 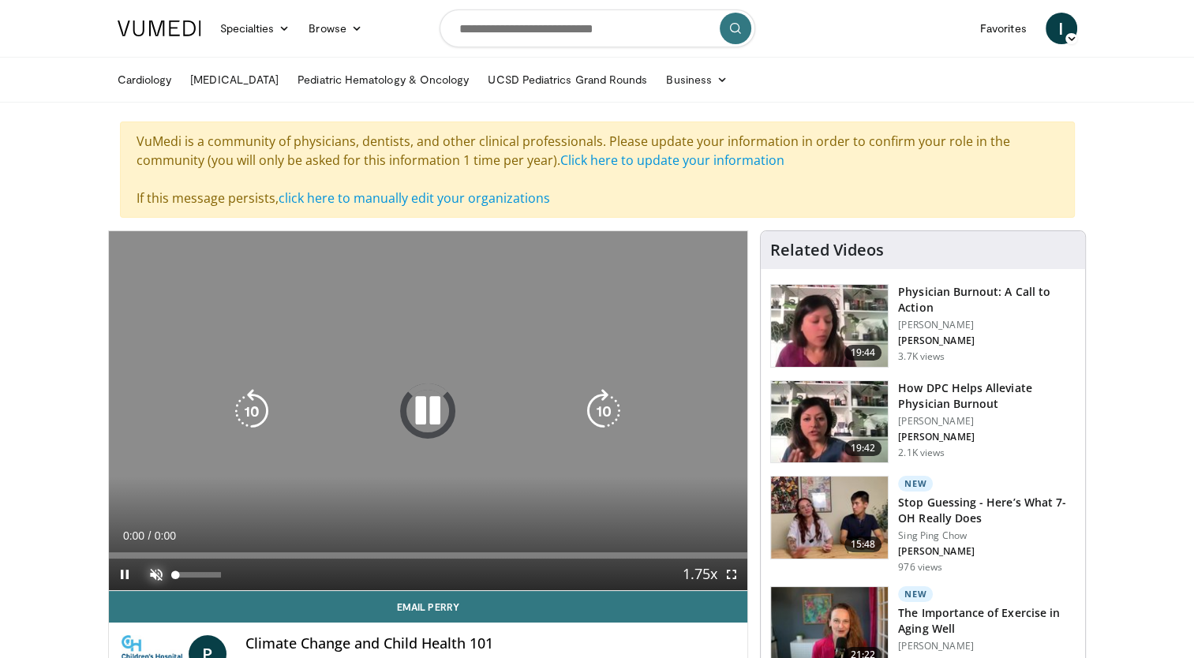 I want to click on a: click here to manually edit your organizations, so click(x=414, y=198).